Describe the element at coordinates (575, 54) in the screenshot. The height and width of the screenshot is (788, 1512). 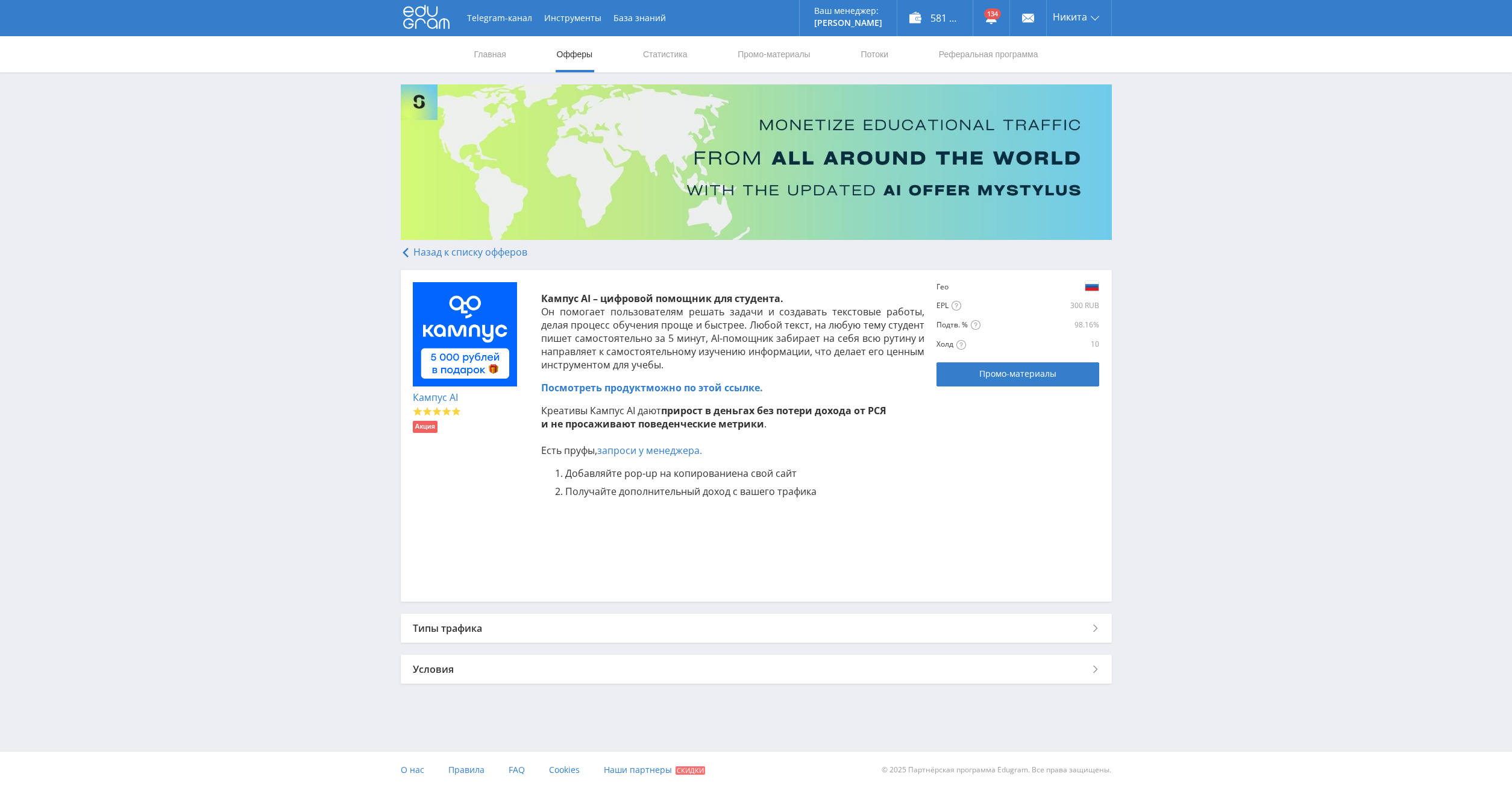
I see `a: Офферы` at that location.